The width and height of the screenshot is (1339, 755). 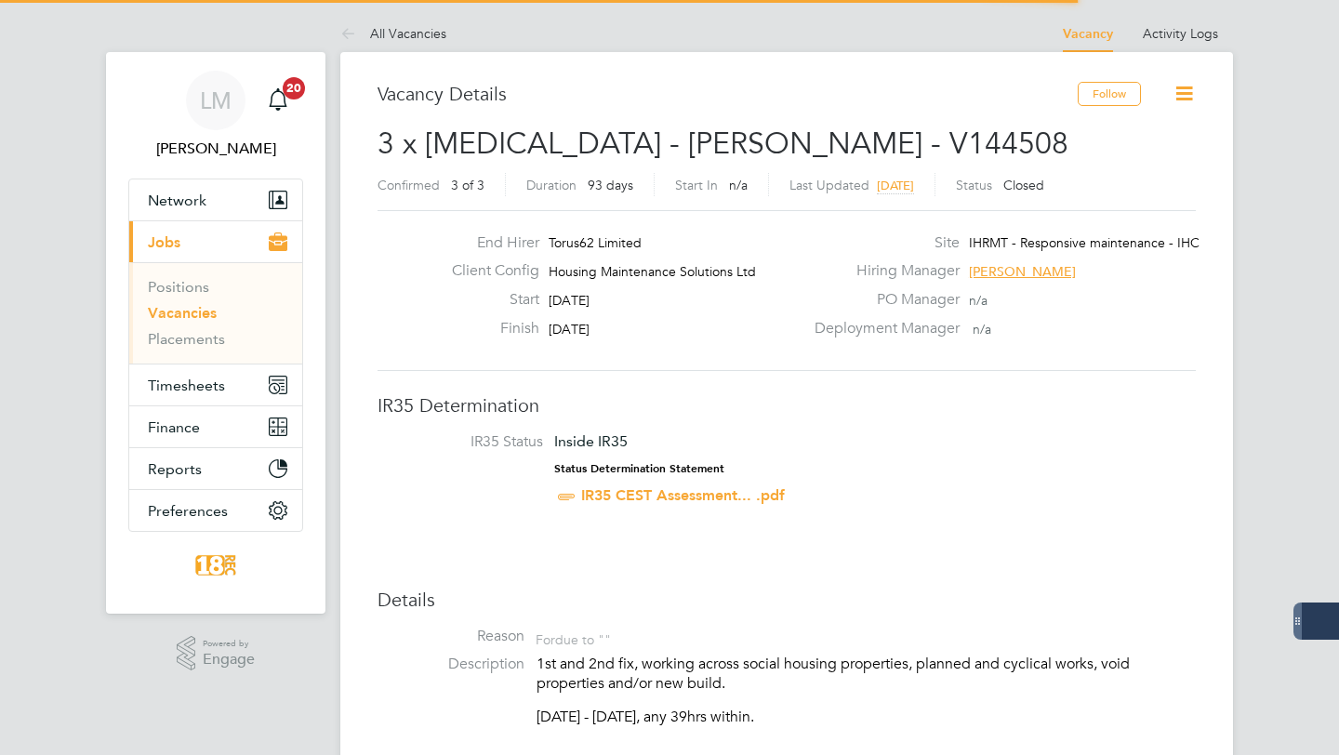 What do you see at coordinates (881, 270) in the screenshot?
I see `label: Hiring Manager` at bounding box center [881, 270].